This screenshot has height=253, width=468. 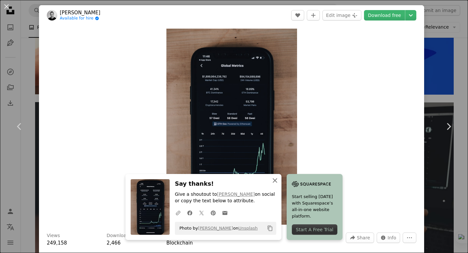 What do you see at coordinates (232, 126) in the screenshot?
I see `img: a cell phone with a graph on the screen` at bounding box center [232, 126].